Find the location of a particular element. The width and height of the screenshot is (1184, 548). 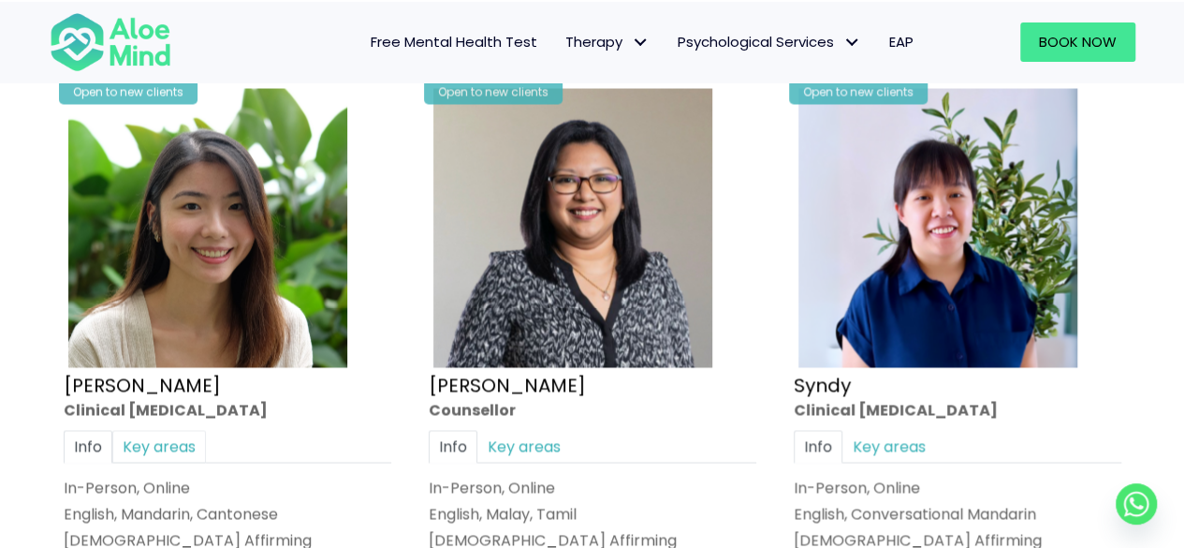

a: Whatsapp is located at coordinates (1136, 504).